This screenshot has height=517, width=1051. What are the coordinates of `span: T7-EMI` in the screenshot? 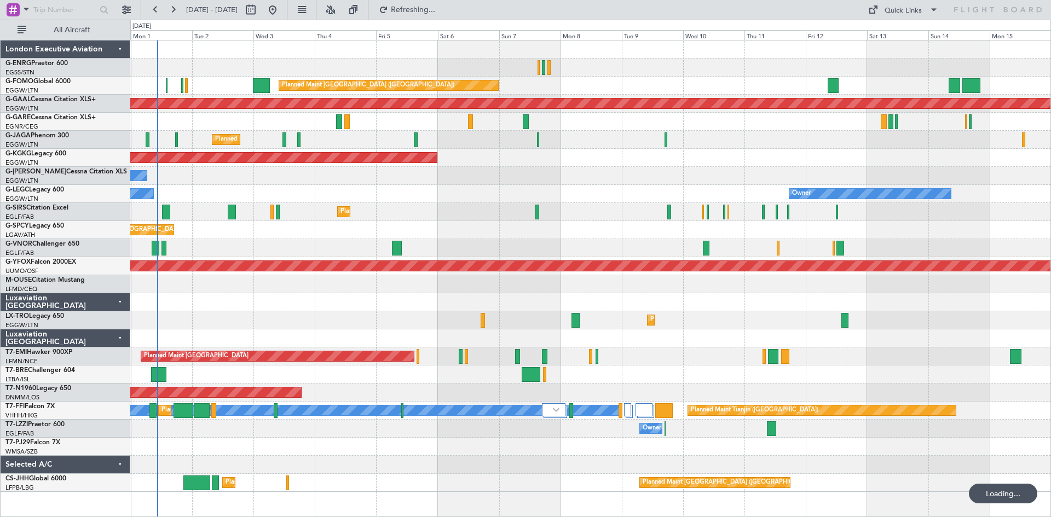 It's located at (16, 353).